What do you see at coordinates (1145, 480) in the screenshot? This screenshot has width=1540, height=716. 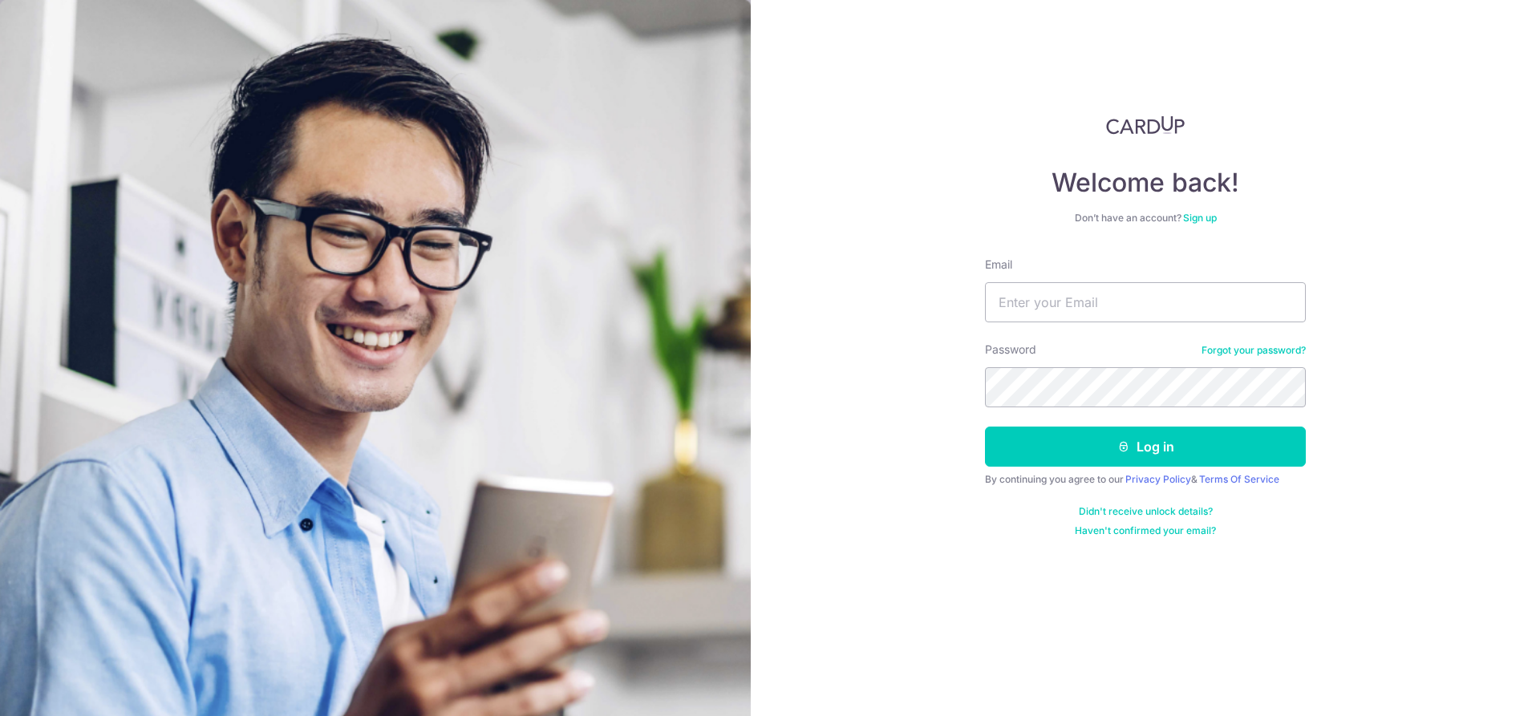 I see `div: By continuing you agree to our &` at bounding box center [1145, 480].